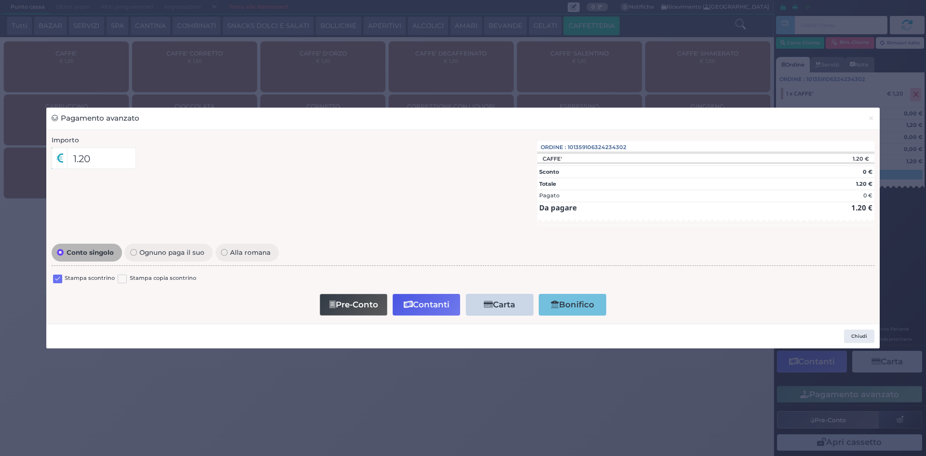 The image size is (926, 456). What do you see at coordinates (250, 252) in the screenshot?
I see `span: Alla romana` at bounding box center [250, 252].